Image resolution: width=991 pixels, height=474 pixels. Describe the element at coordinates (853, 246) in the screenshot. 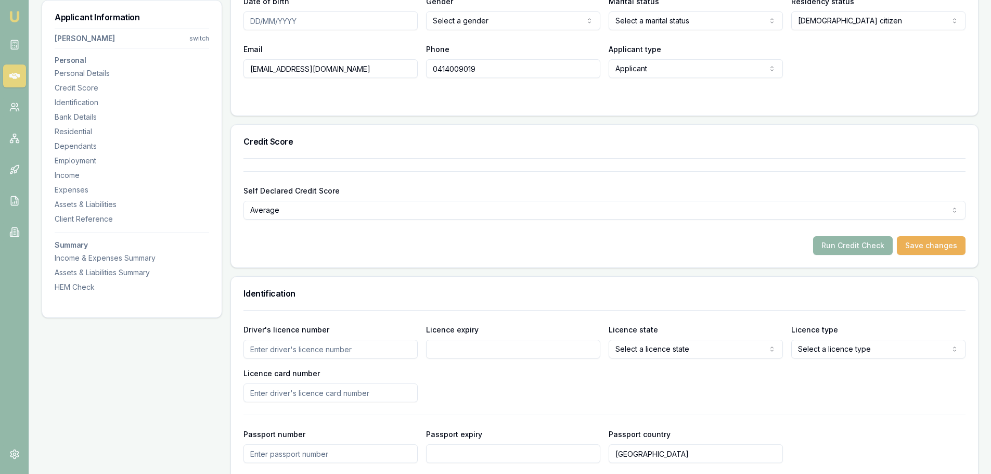

I see `button: Run Credit Check` at that location.